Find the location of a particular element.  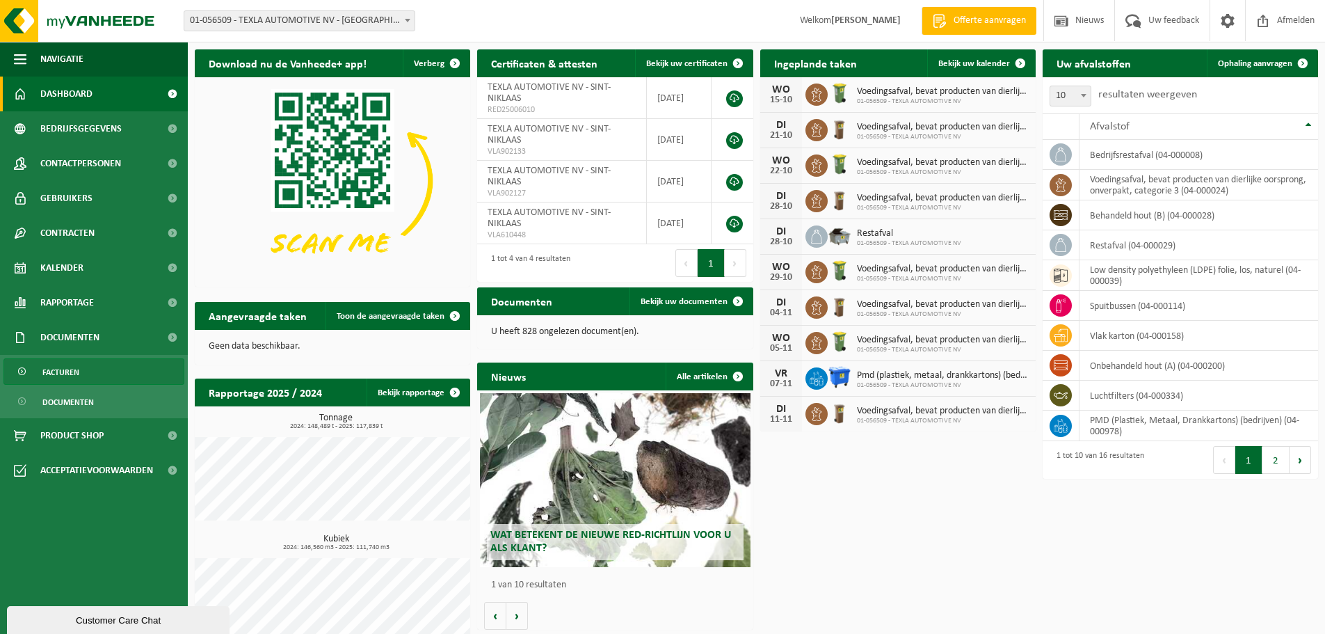

span: 10 is located at coordinates (1070, 96).